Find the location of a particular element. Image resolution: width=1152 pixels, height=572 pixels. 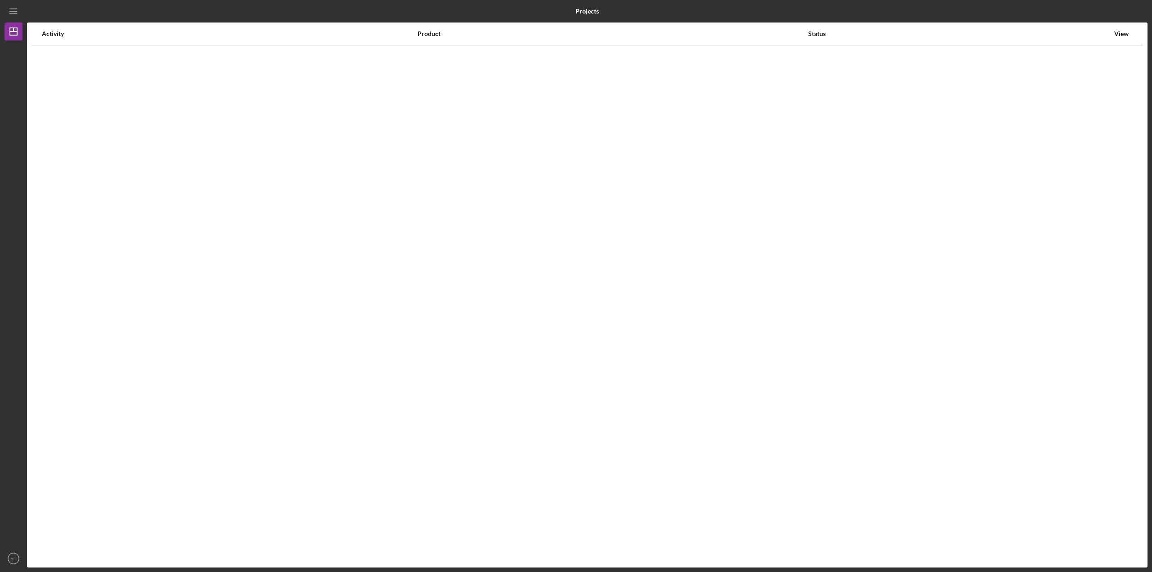

button: AD is located at coordinates (14, 558).